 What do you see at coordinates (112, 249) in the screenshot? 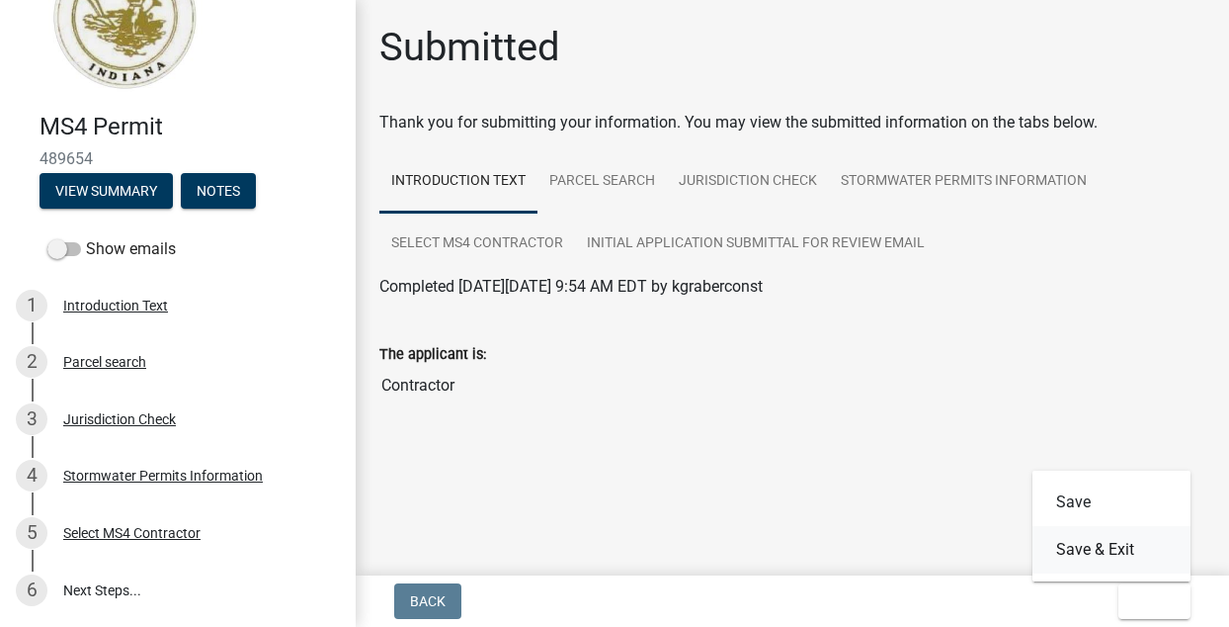
I see `label: Show emails` at bounding box center [112, 249].